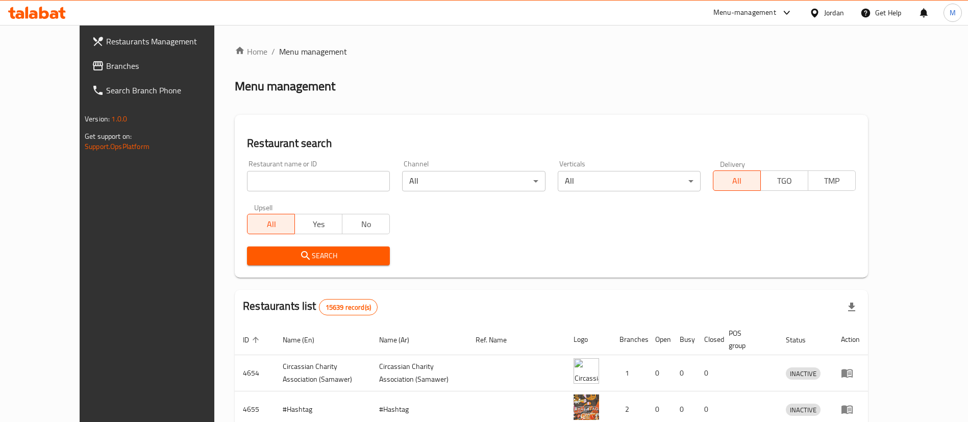 This screenshot has height=422, width=968. Describe the element at coordinates (683, 339) in the screenshot. I see `th: Busy` at that location.